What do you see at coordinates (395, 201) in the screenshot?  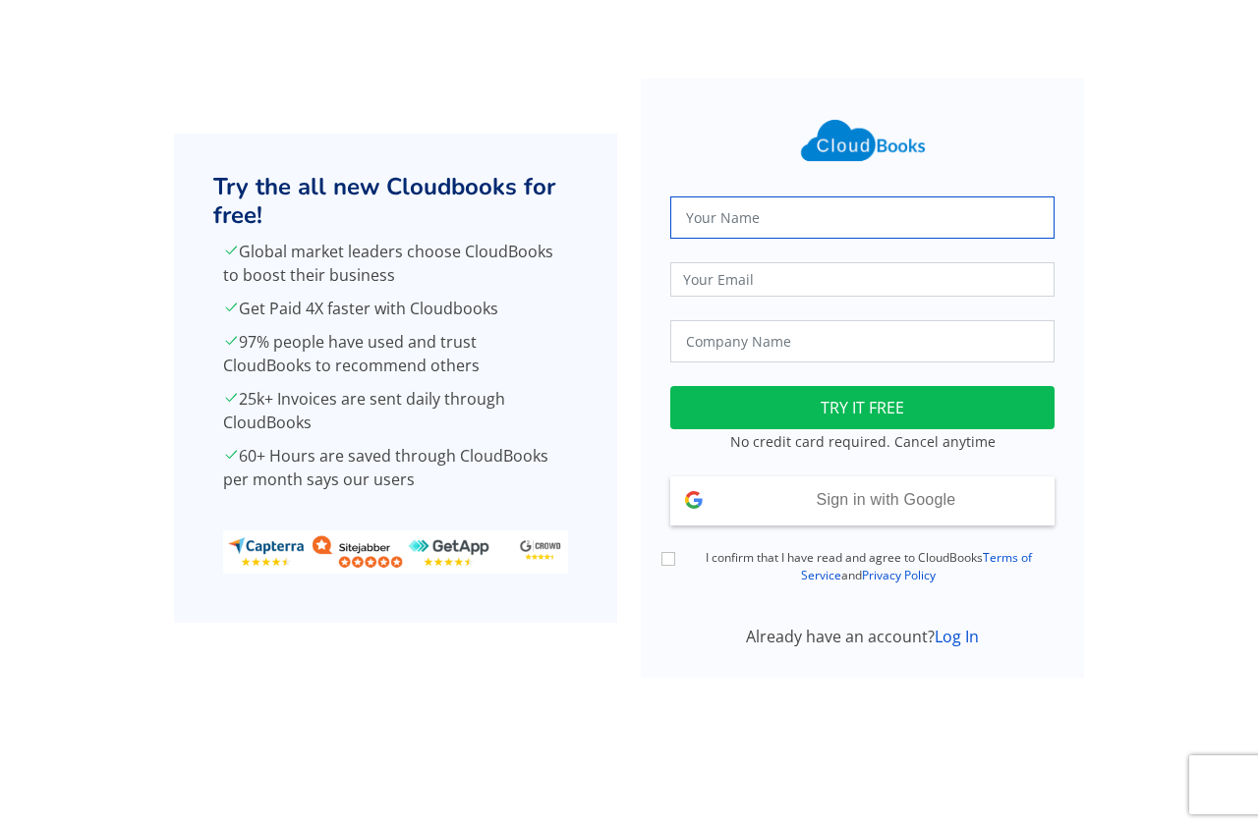 I see `h2: Try the all new Cloudbooks for free!` at bounding box center [395, 201].